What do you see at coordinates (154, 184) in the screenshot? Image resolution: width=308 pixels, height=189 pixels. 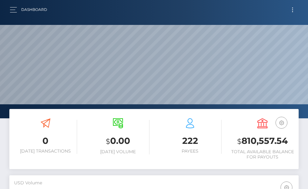 I see `h5: USD Volume` at bounding box center [154, 184].